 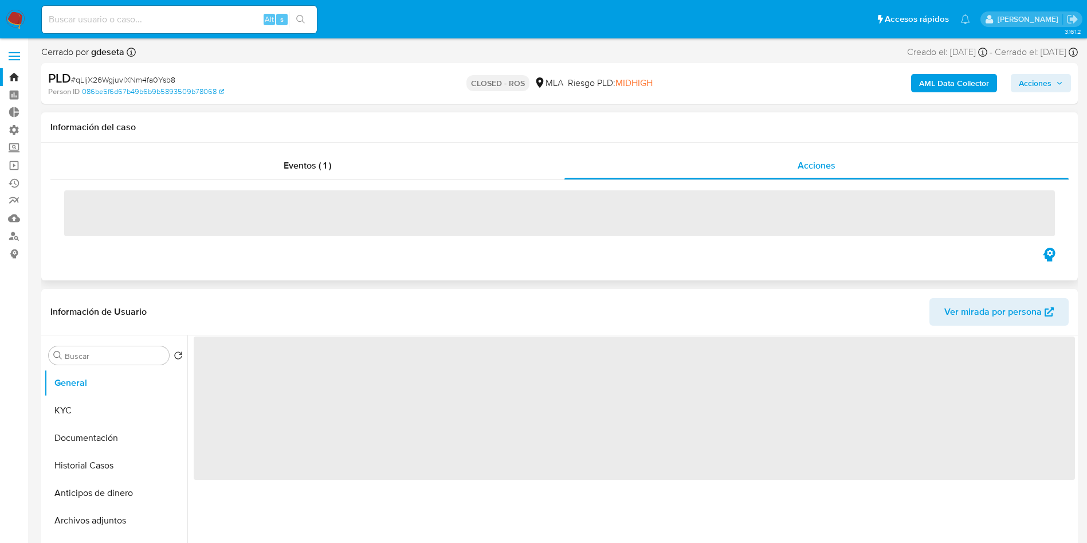 I want to click on button: Historial Casos, so click(x=116, y=465).